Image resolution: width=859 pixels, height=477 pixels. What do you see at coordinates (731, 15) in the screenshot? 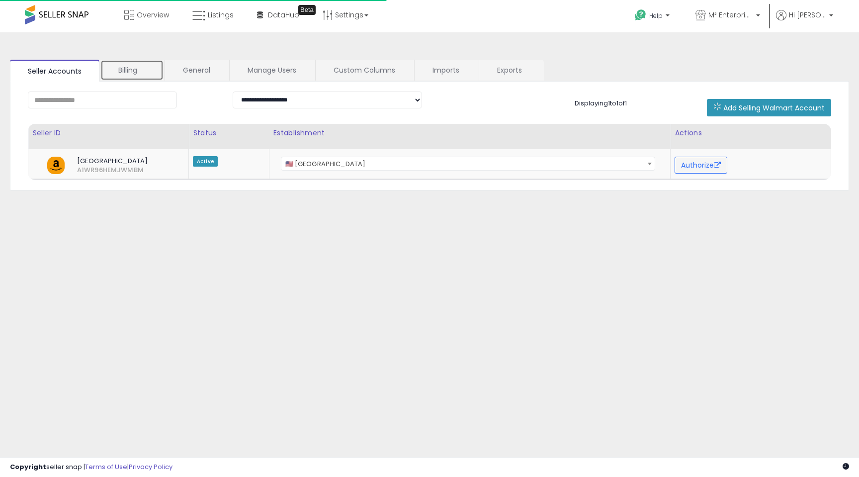
I see `span: M² Enterprises` at bounding box center [731, 15].